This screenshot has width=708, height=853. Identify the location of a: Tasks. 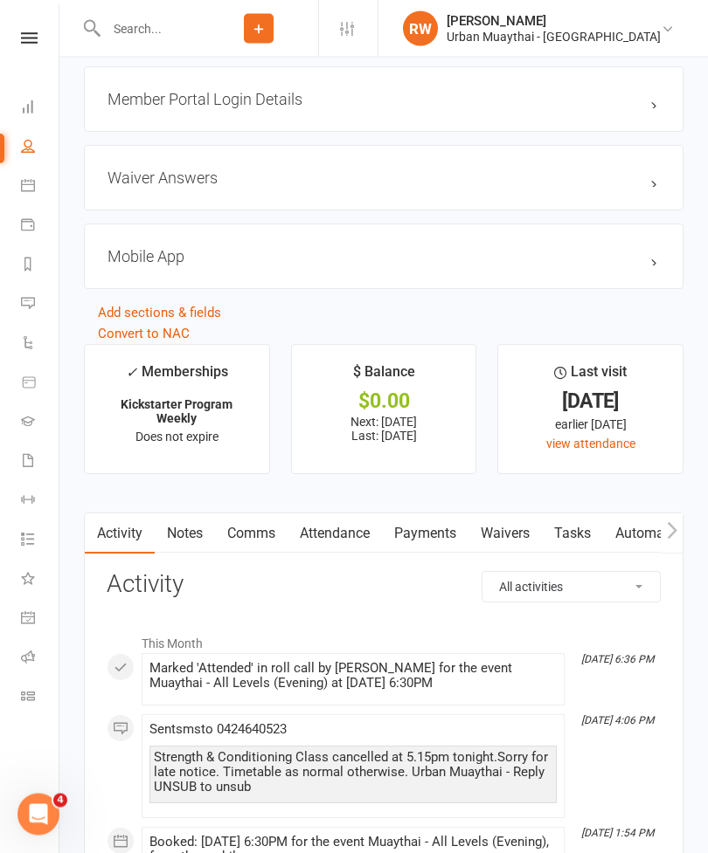
(572, 535).